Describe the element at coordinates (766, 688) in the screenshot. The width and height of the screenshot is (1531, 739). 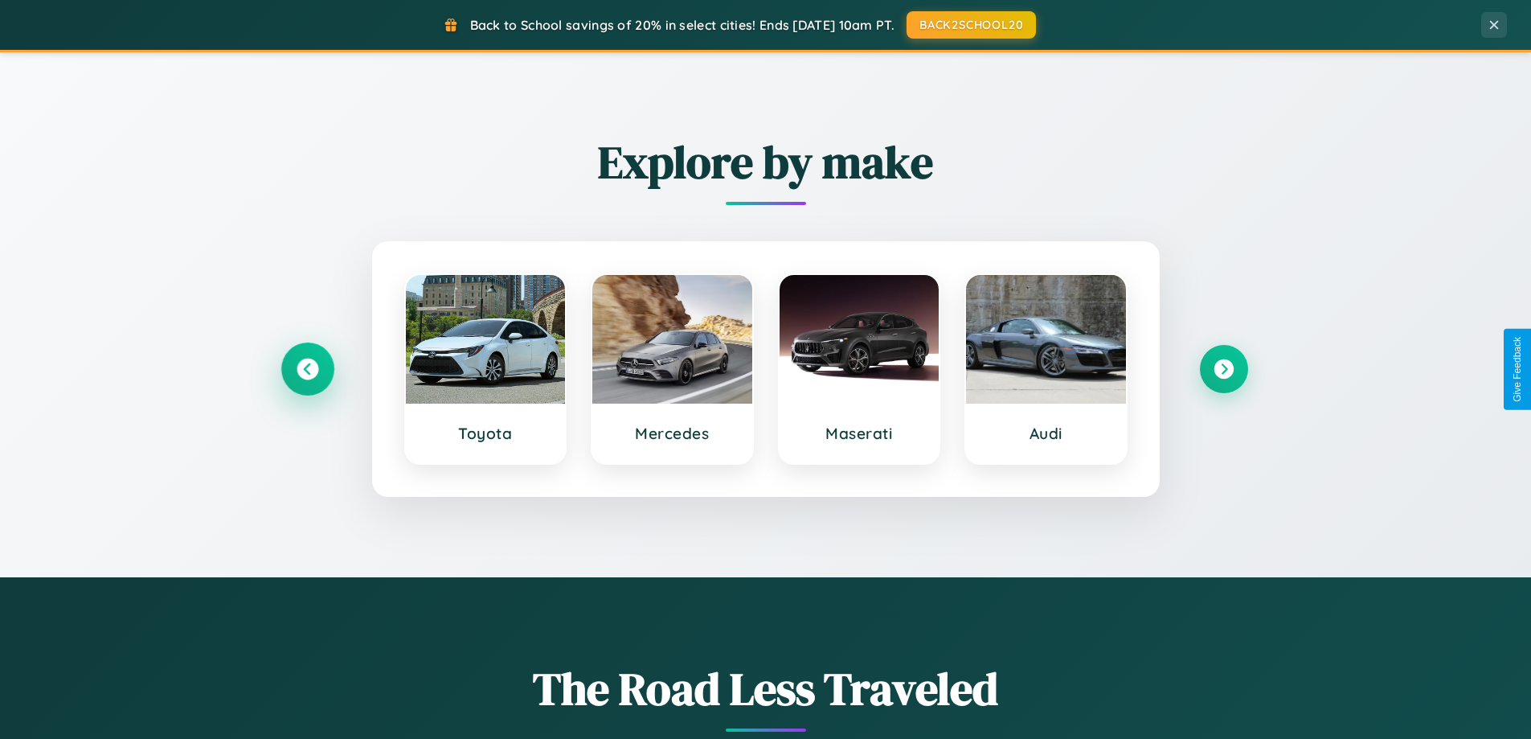
I see `h1: The Road Less Traveled` at that location.